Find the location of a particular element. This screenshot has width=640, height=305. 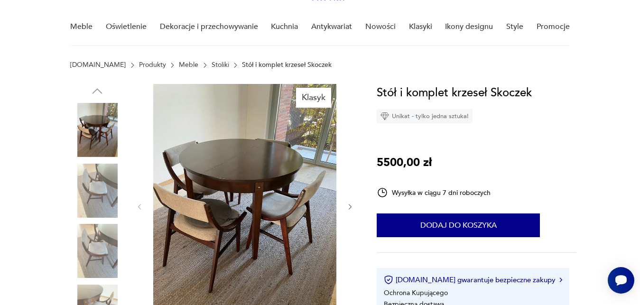

a: Nowości is located at coordinates (381, 27).